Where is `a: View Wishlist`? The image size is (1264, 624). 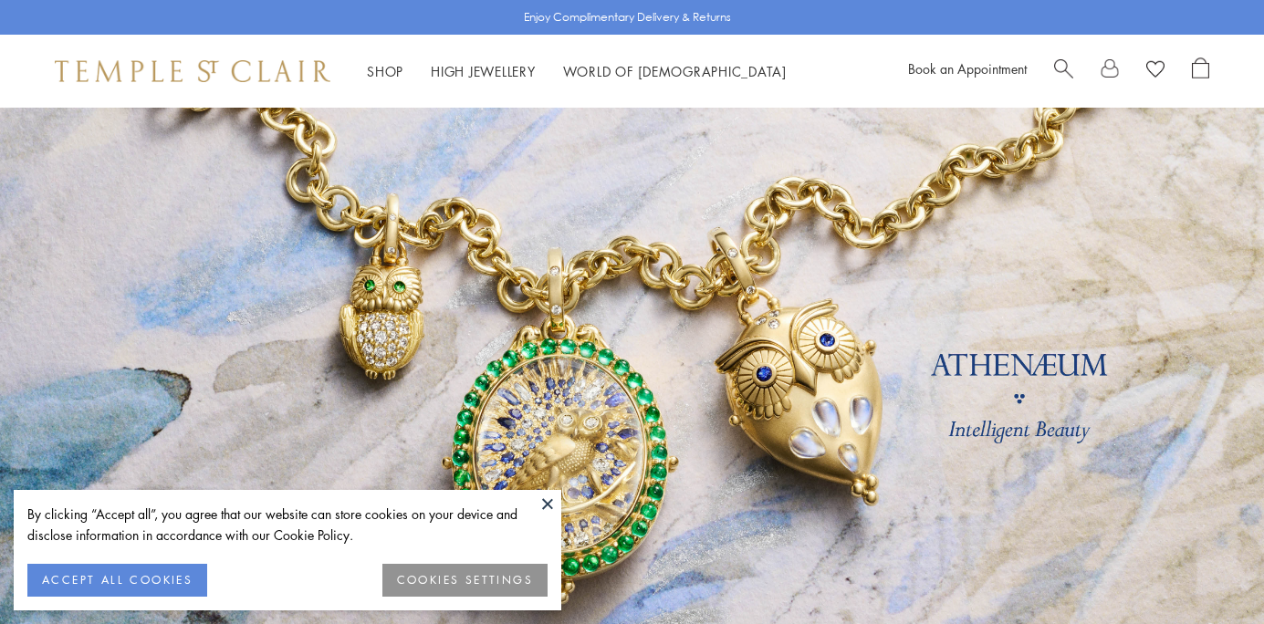
a: View Wishlist is located at coordinates (1156, 71).